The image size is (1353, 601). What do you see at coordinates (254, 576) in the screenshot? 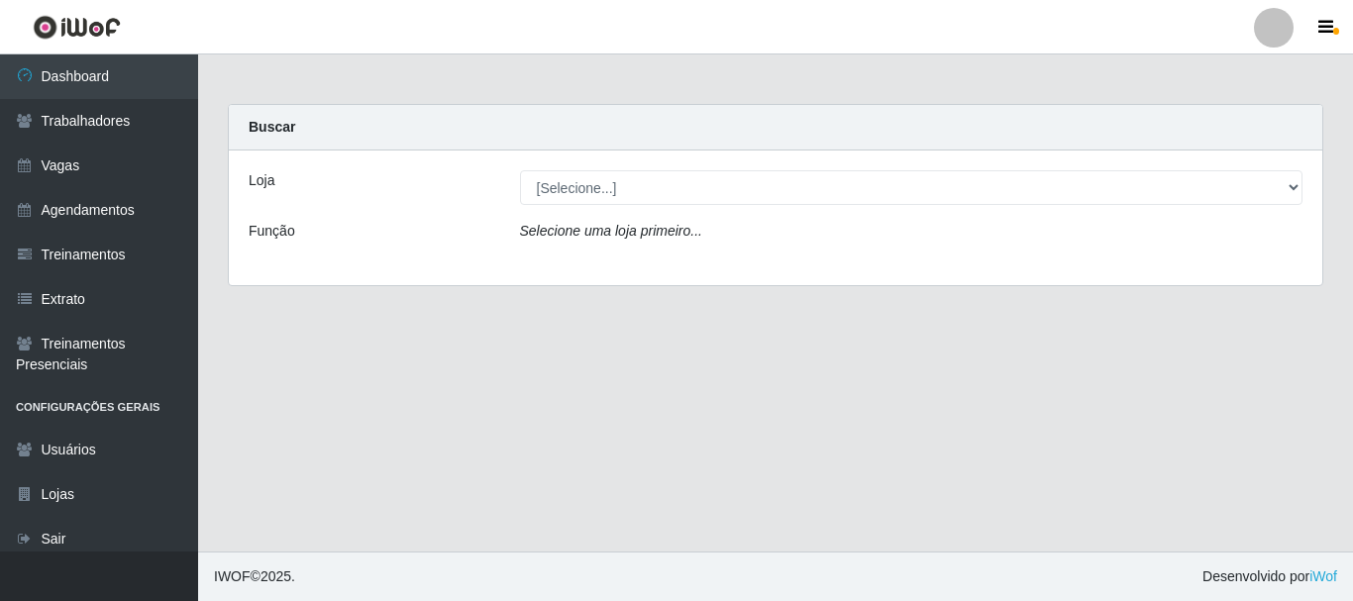
I see `span: © 2025 .` at bounding box center [254, 576].